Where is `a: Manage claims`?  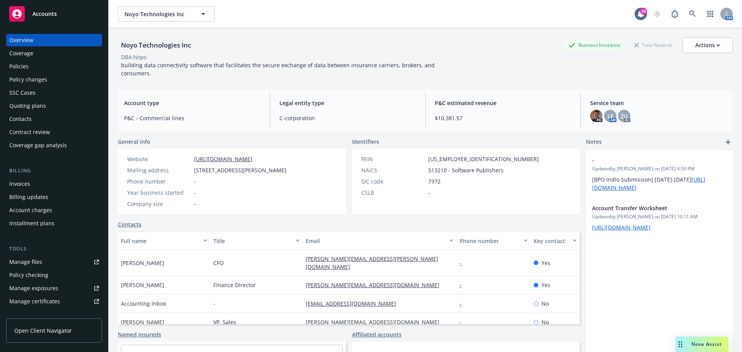
a: Manage claims is located at coordinates (54, 314).